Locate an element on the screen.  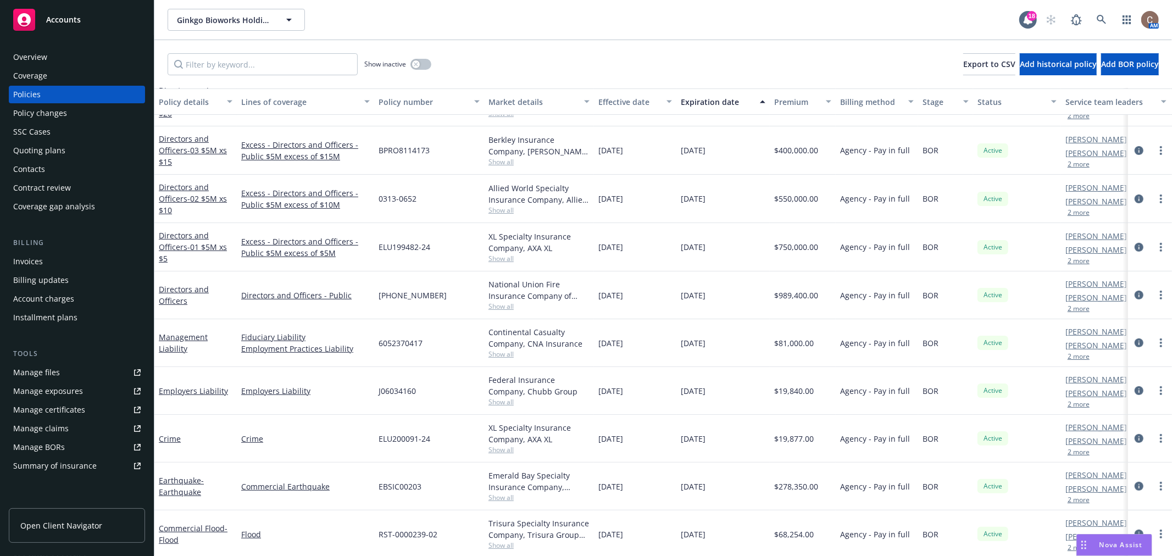
span: $400,000.00 is located at coordinates (796, 150).